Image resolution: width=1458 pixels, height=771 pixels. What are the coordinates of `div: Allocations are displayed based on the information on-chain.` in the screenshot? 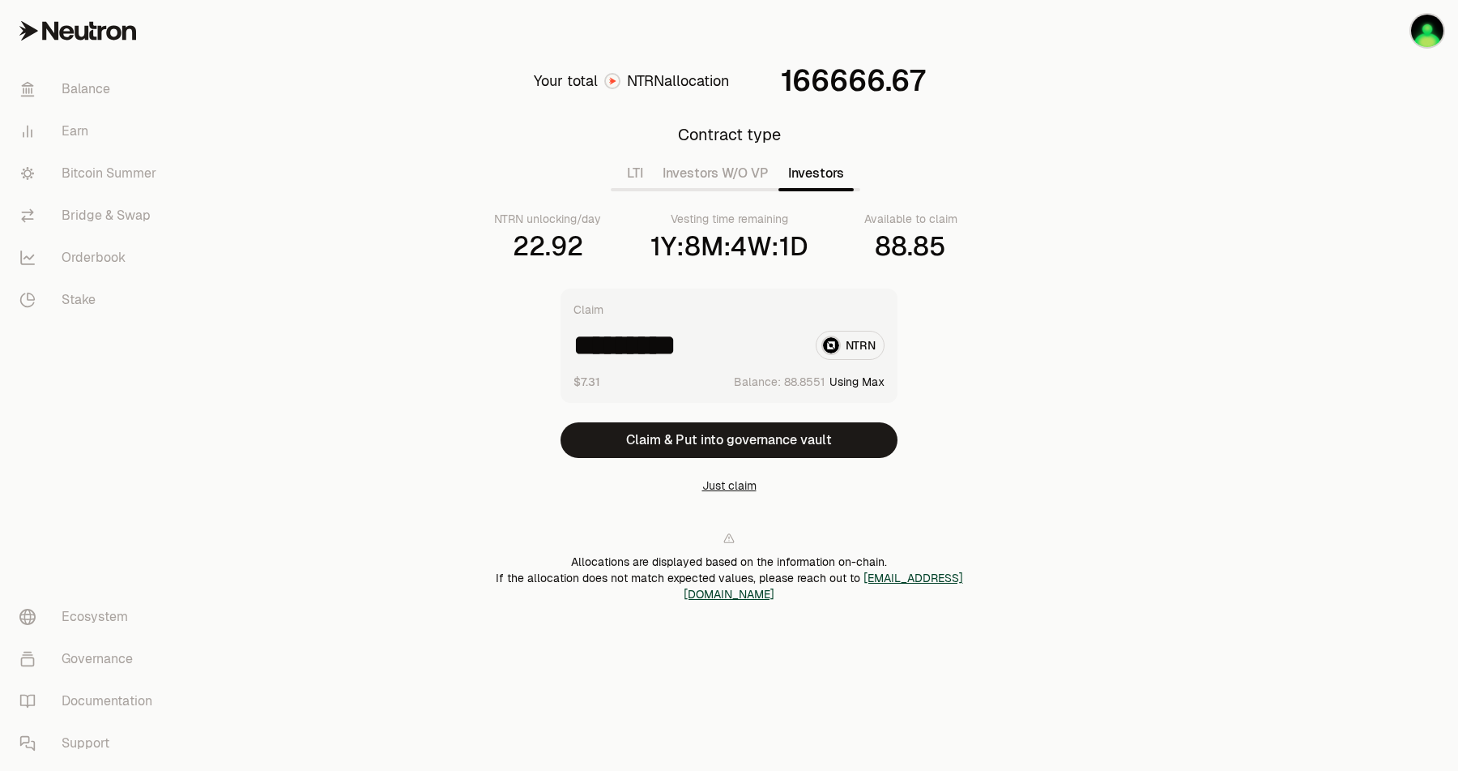 It's located at (729, 562).